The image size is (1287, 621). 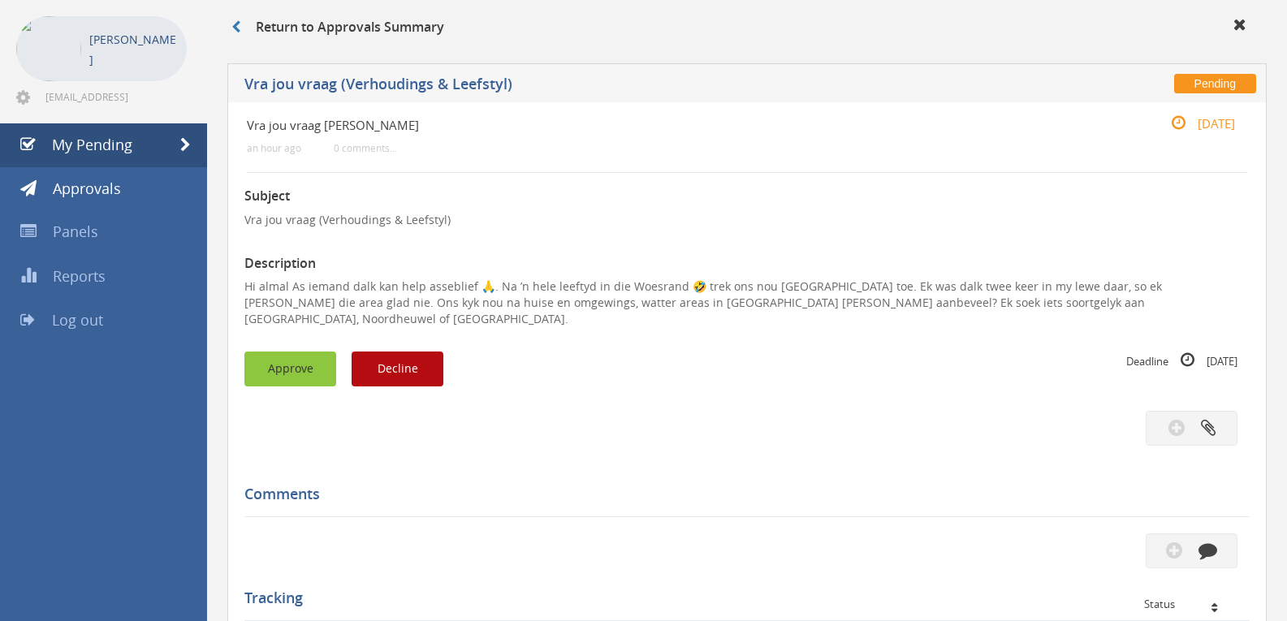 I want to click on span: My Pending, so click(x=92, y=144).